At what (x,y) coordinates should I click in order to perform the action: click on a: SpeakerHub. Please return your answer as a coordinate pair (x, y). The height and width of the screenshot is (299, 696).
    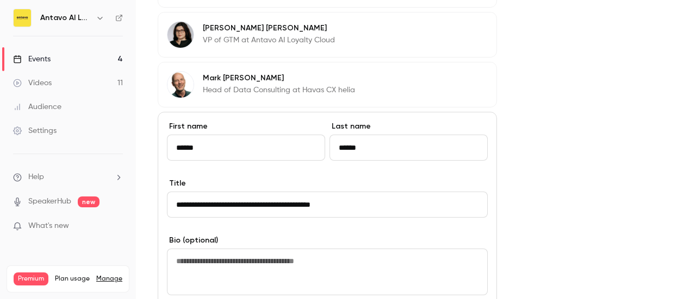
    Looking at the image, I should click on (49, 202).